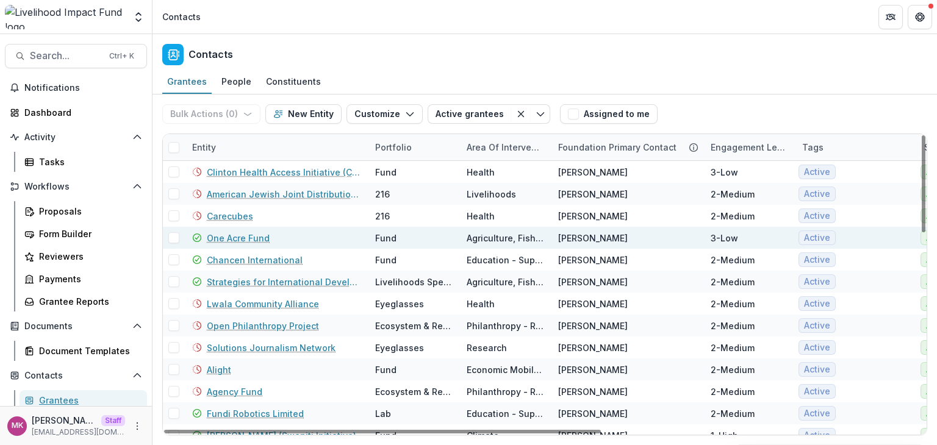  What do you see at coordinates (491, 194) in the screenshot?
I see `div: Livelihoods` at bounding box center [491, 194].